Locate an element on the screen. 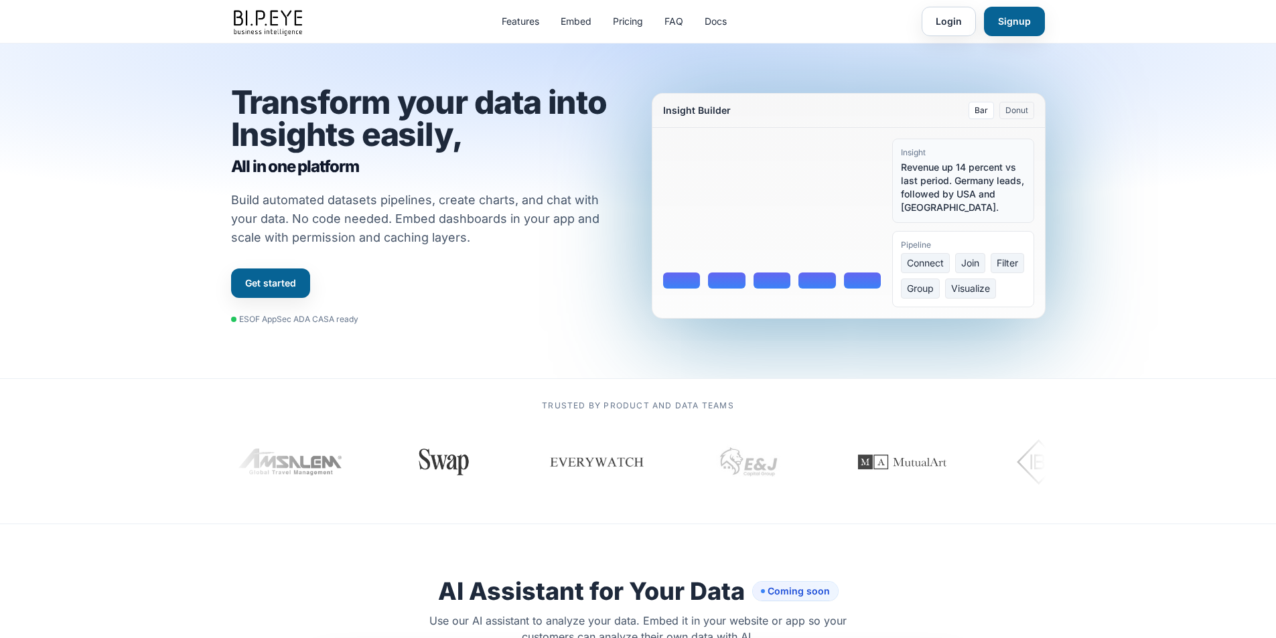  img: MutualArt is located at coordinates (900, 462).